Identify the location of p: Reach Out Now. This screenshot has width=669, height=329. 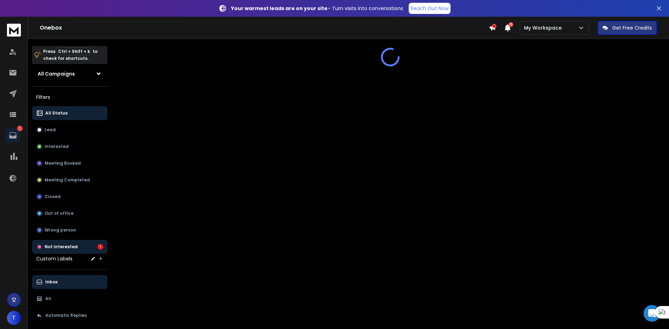
(429, 8).